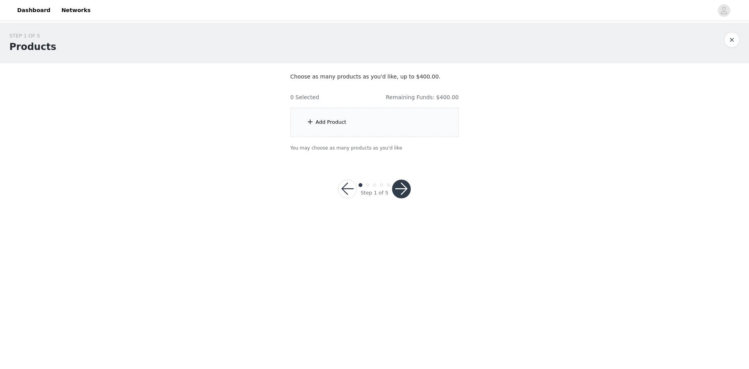 This screenshot has width=749, height=369. I want to click on div: Step 1 of 5, so click(374, 193).